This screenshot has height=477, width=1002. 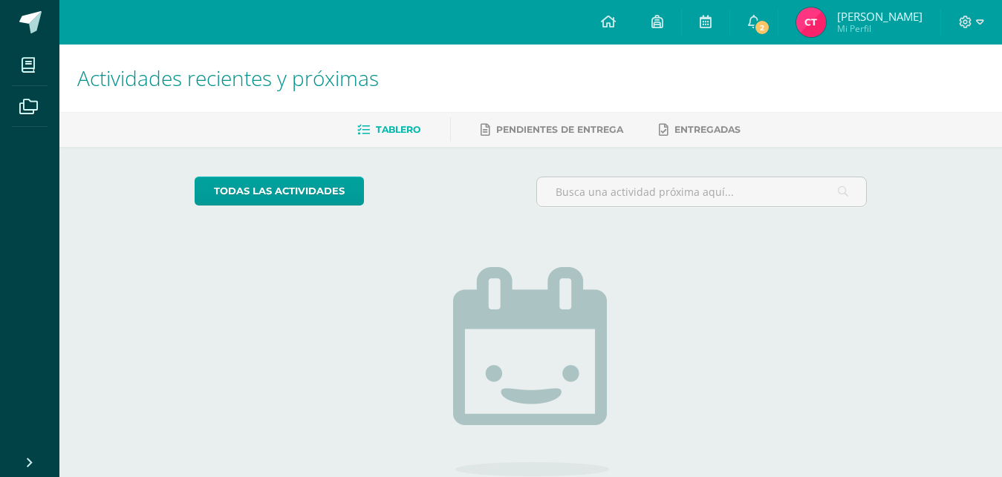 I want to click on img: no_activities.png, so click(x=531, y=372).